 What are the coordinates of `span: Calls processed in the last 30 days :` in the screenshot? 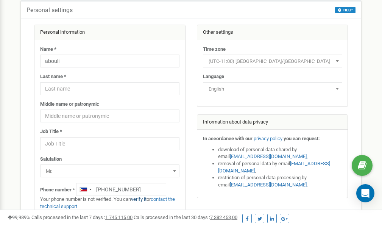 It's located at (186, 217).